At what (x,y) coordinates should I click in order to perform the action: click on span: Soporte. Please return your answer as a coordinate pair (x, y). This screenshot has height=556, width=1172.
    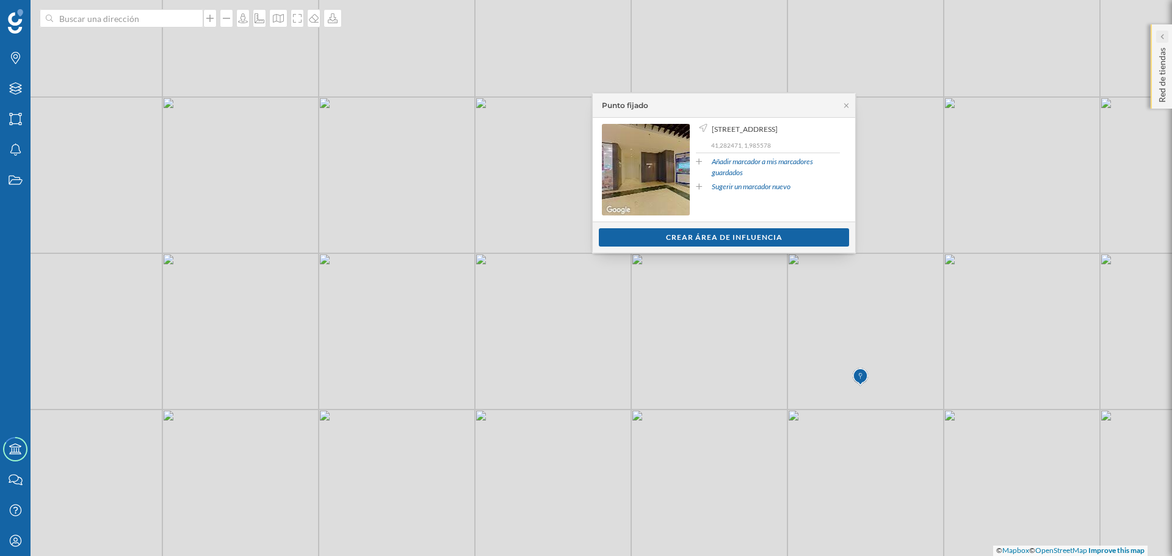
    Looking at the image, I should click on (46, 14).